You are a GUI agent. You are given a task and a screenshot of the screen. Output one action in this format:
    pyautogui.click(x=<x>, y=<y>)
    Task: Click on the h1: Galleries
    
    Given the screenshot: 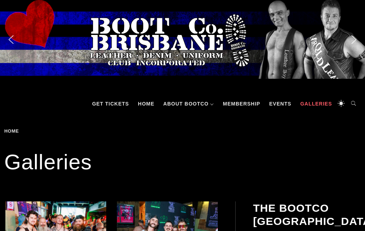 What is the action you would take?
    pyautogui.click(x=182, y=162)
    